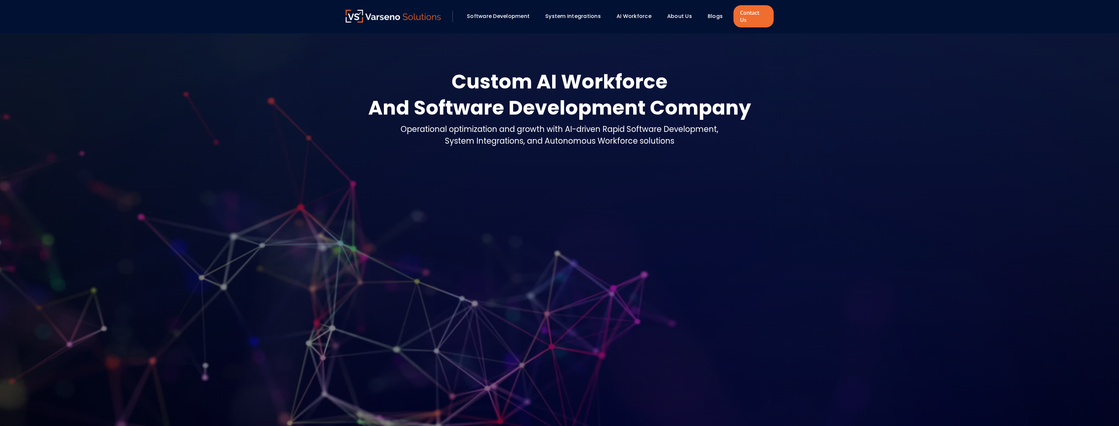  What do you see at coordinates (559, 129) in the screenshot?
I see `div: Operational optimization and growth with AI-driven Rapid Software Development,` at bounding box center [559, 129].